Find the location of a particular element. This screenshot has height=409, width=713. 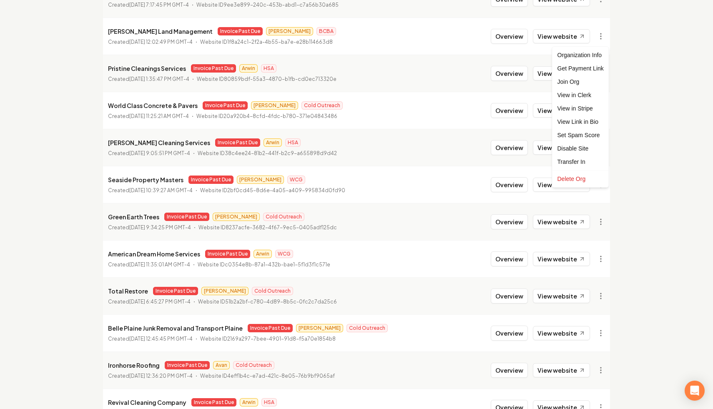

div: Transfer In is located at coordinates (580, 162).